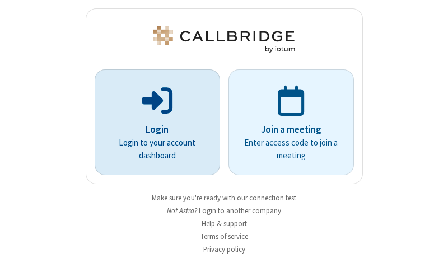 The height and width of the screenshot is (258, 448). I want to click on a: Make sure you're ready with our connection test, so click(224, 198).